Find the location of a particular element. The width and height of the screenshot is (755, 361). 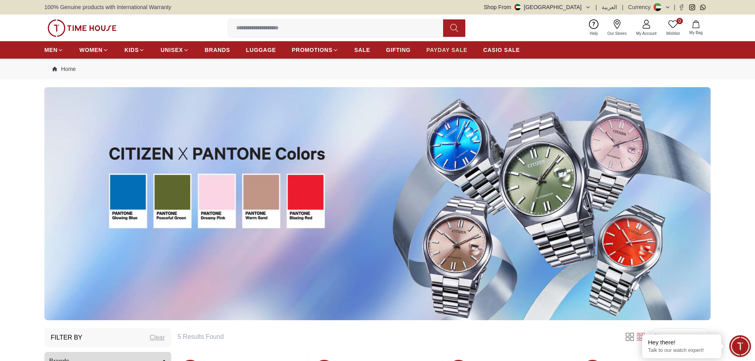

span: Our Stores is located at coordinates (617, 33).